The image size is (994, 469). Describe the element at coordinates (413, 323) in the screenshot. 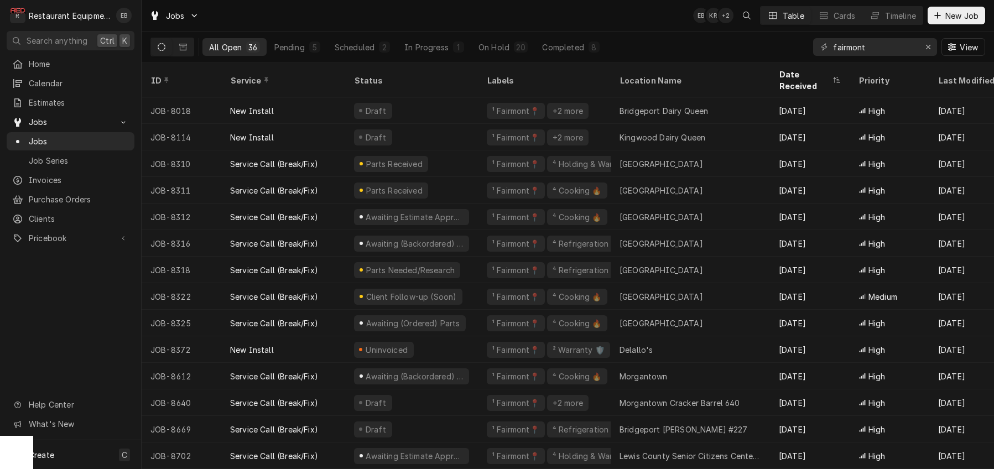

I see `div: Awaiting (Ordered) Parts` at that location.